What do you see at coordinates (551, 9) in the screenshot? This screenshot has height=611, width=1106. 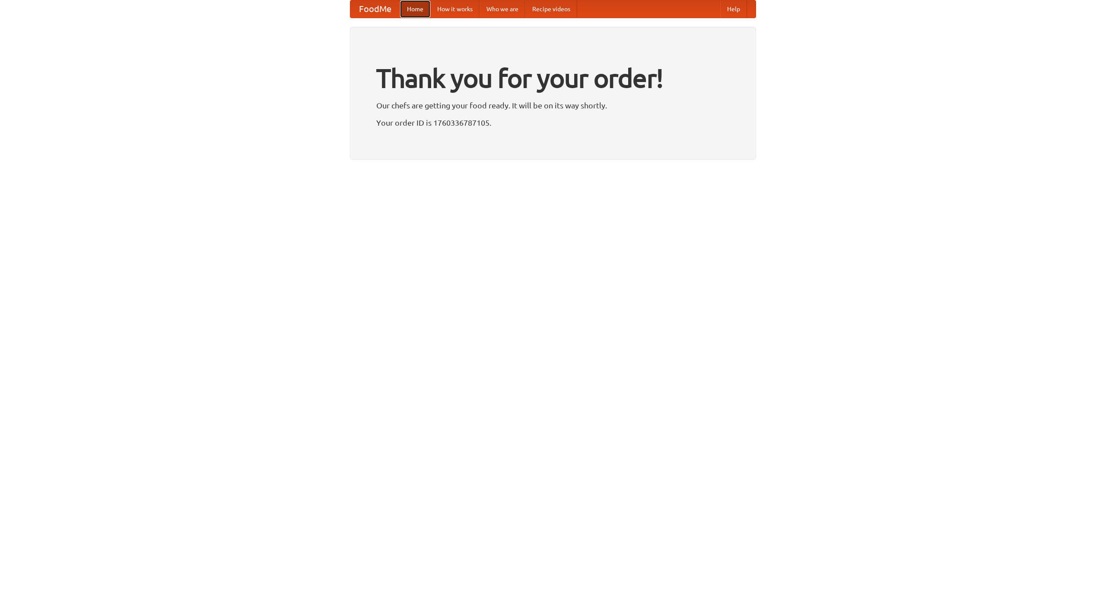 I see `a: Recipe videos` at bounding box center [551, 9].